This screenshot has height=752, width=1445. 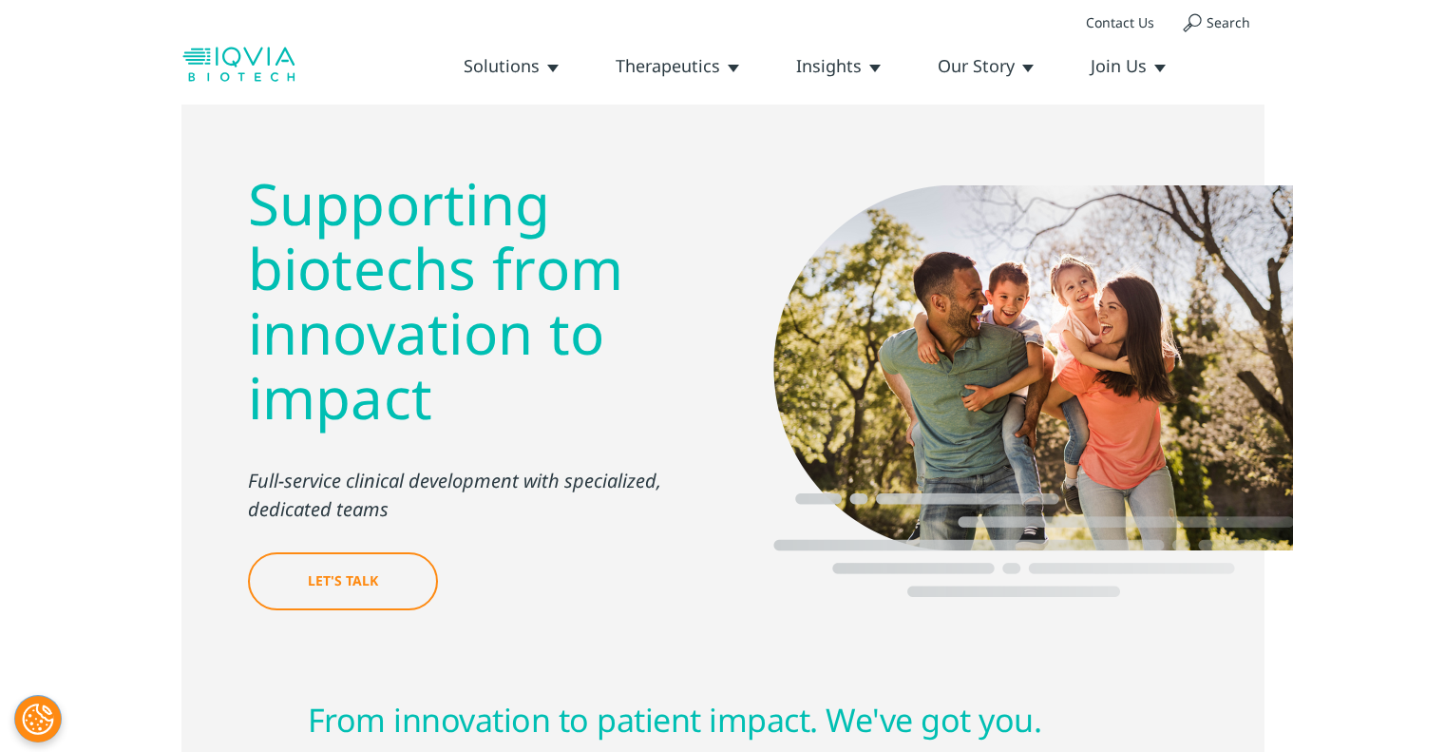 What do you see at coordinates (343, 581) in the screenshot?
I see `a: Let's Talk` at bounding box center [343, 581].